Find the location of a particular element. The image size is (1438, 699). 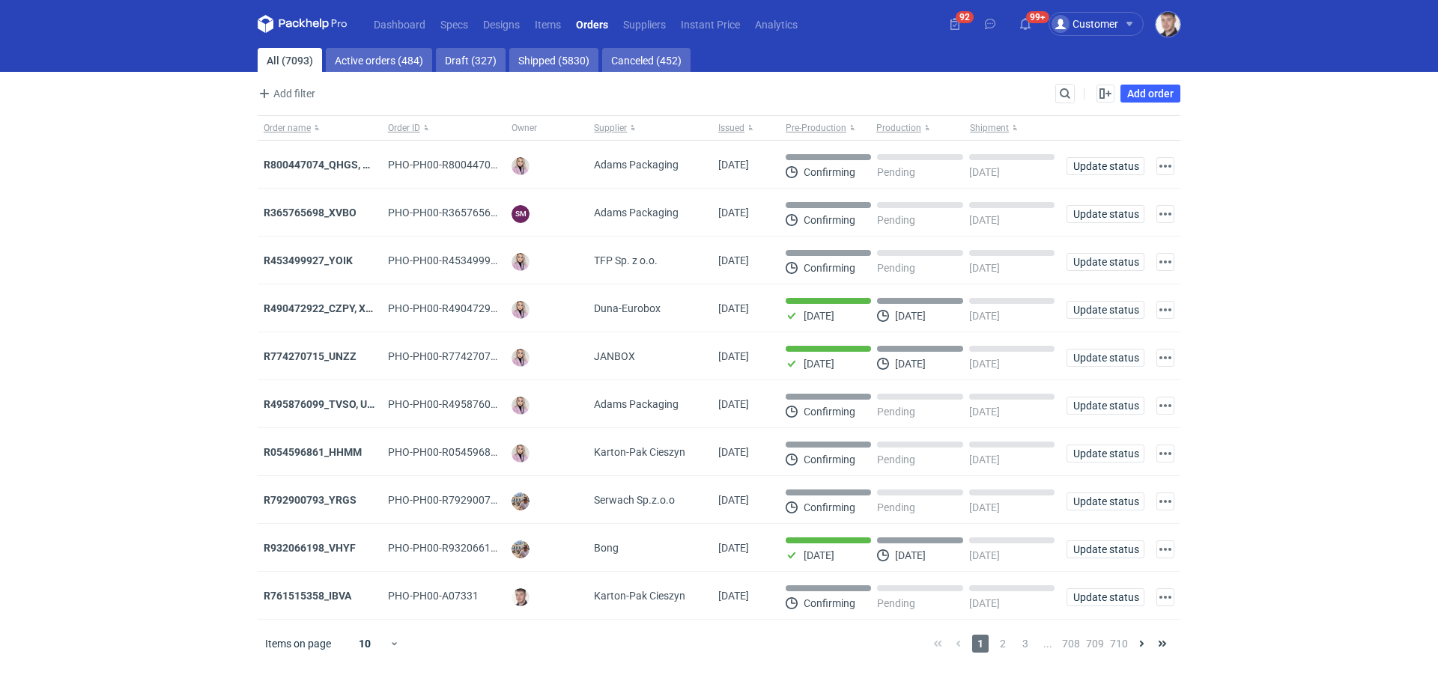

span: Serwach Sp.z.o.o is located at coordinates (634, 500).